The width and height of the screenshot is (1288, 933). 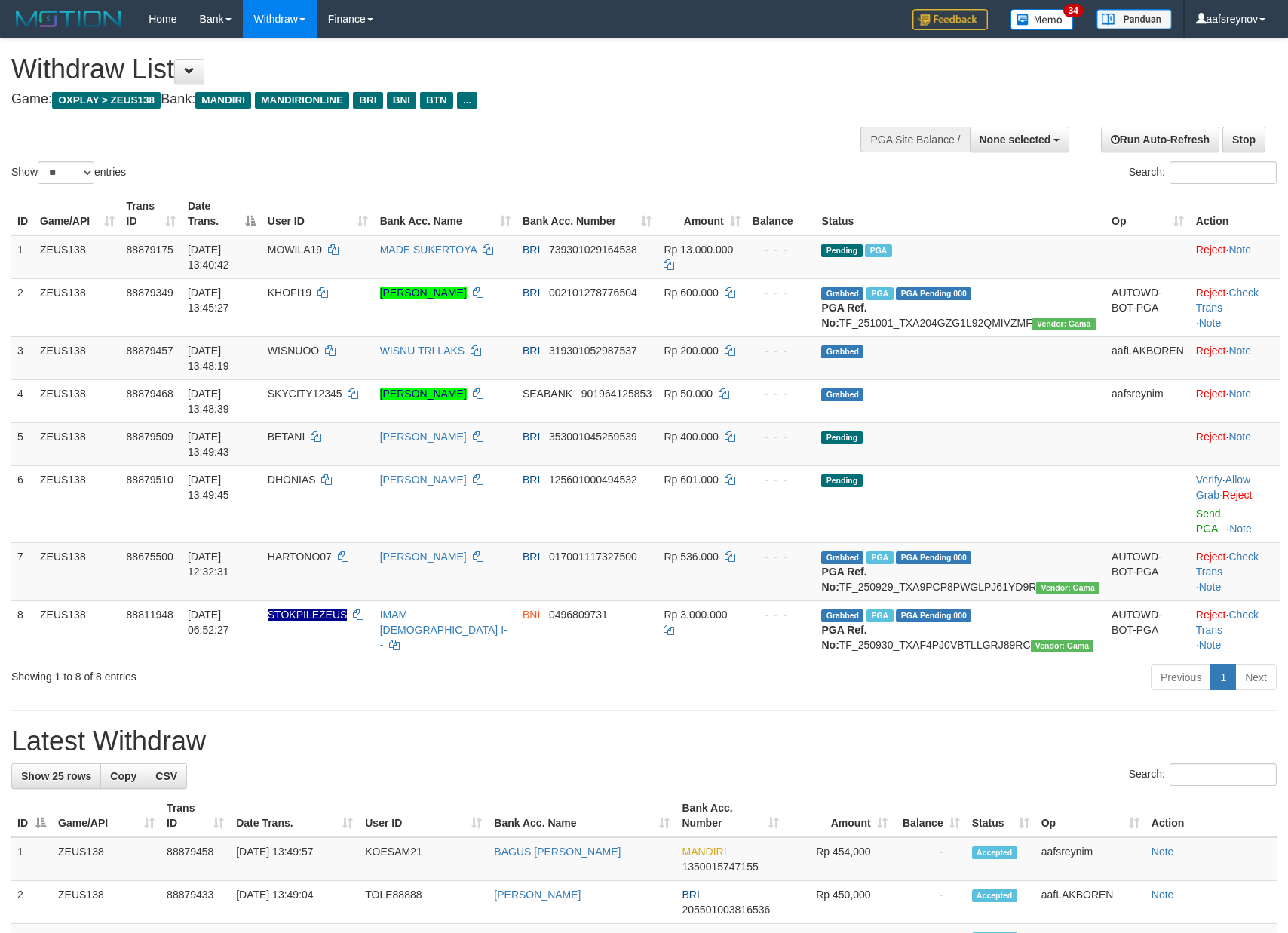 What do you see at coordinates (691, 292) in the screenshot?
I see `span: Rp 600.000` at bounding box center [691, 292].